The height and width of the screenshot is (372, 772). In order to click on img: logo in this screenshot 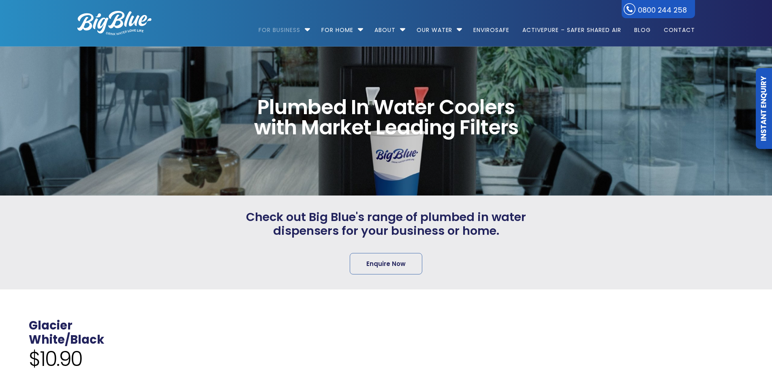, I will do `click(114, 23)`.